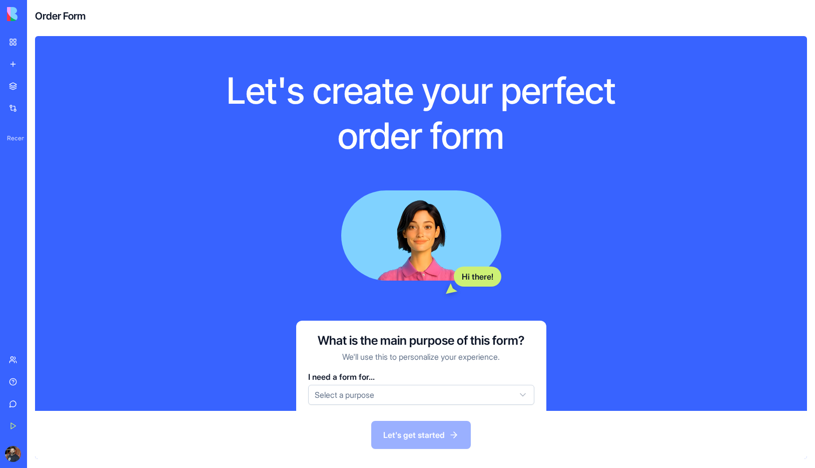 Image resolution: width=815 pixels, height=468 pixels. Describe the element at coordinates (421, 356) in the screenshot. I see `p: We'll use this to personalize your experience.` at that location.